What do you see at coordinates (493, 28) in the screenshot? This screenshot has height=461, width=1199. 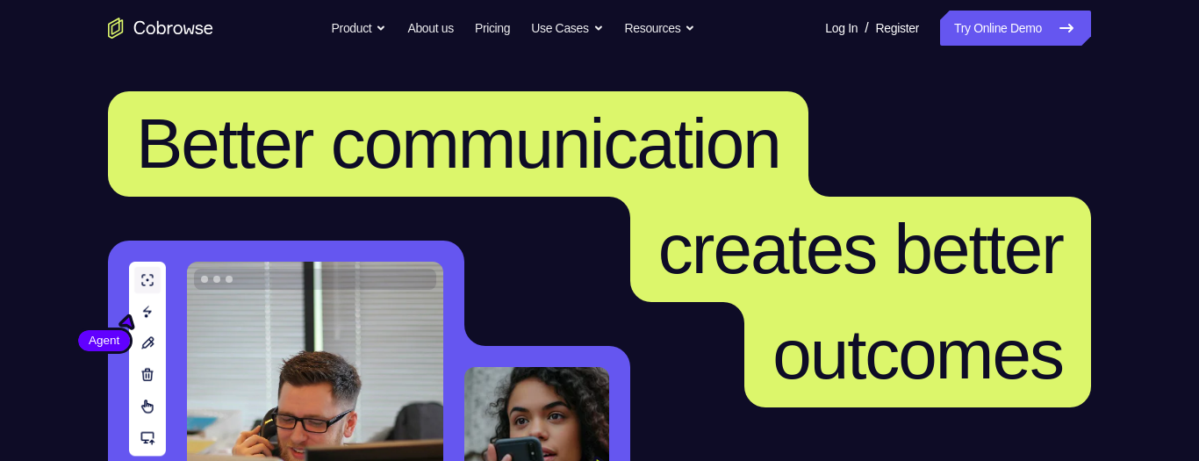 I see `a: Pricing` at bounding box center [493, 28].